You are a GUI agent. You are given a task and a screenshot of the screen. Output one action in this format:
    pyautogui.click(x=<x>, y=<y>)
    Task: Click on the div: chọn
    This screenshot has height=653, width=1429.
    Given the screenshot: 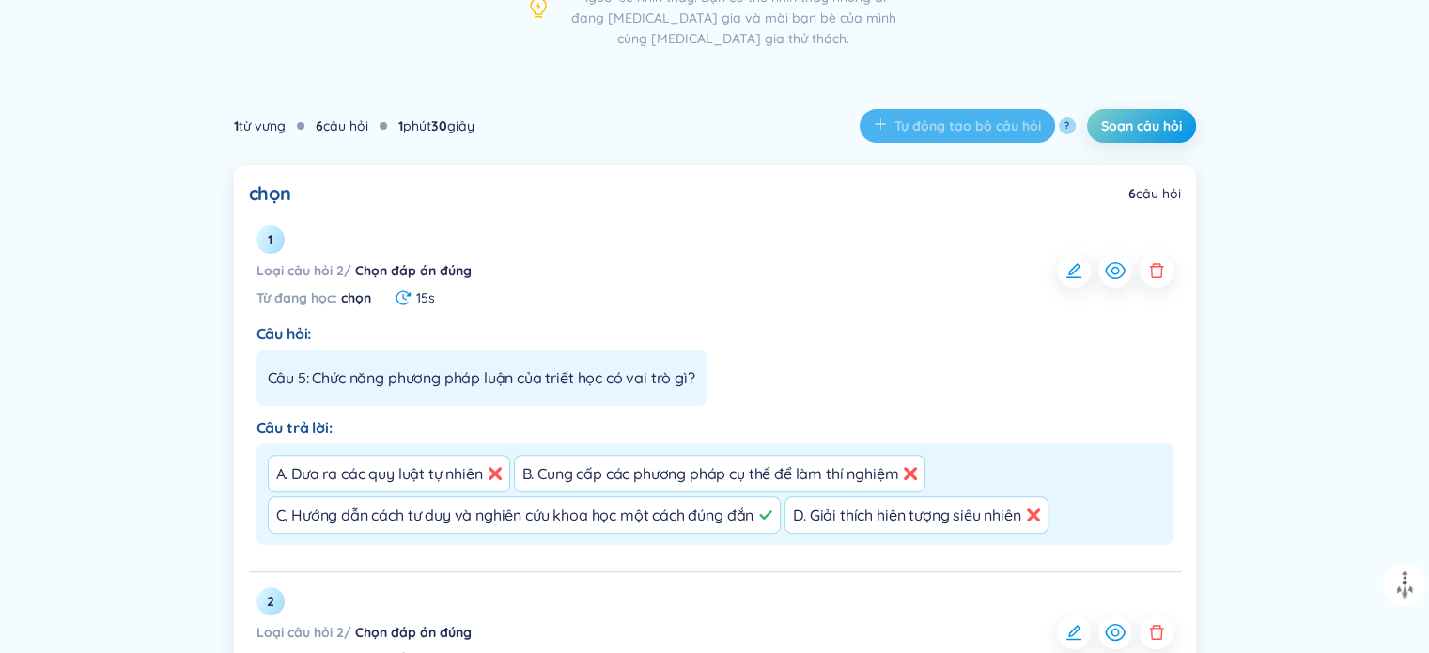 What is the action you would take?
    pyautogui.click(x=270, y=193)
    